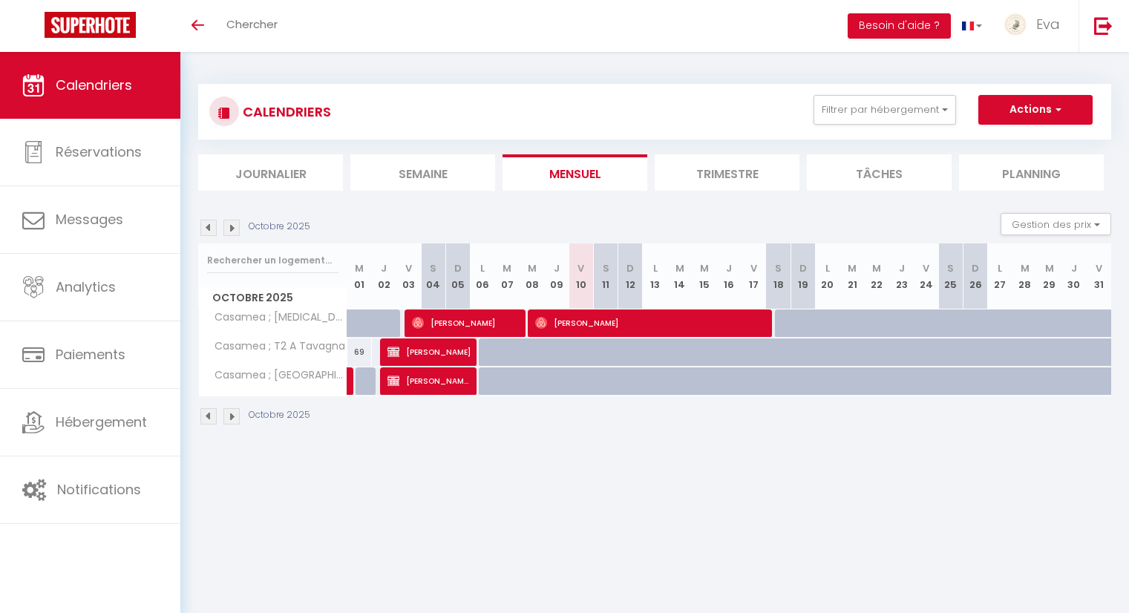 The width and height of the screenshot is (1129, 613). I want to click on th: 19, so click(802, 276).